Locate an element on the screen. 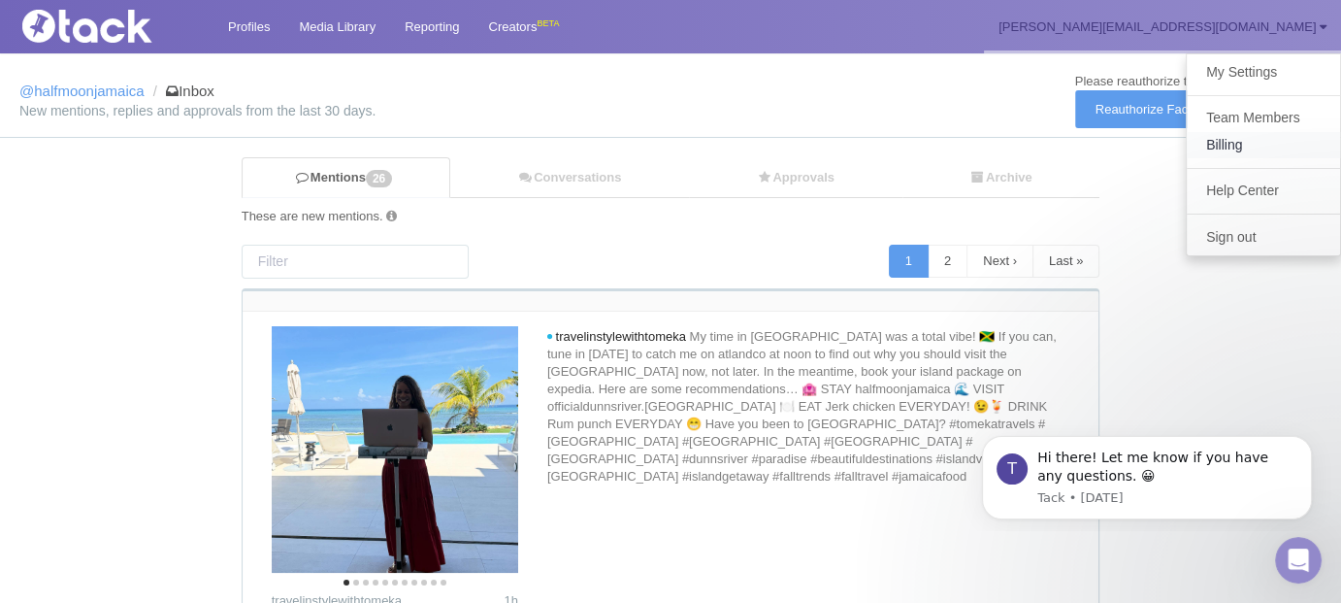 The image size is (1341, 603). li: Page dot 4 is located at coordinates (376, 582).